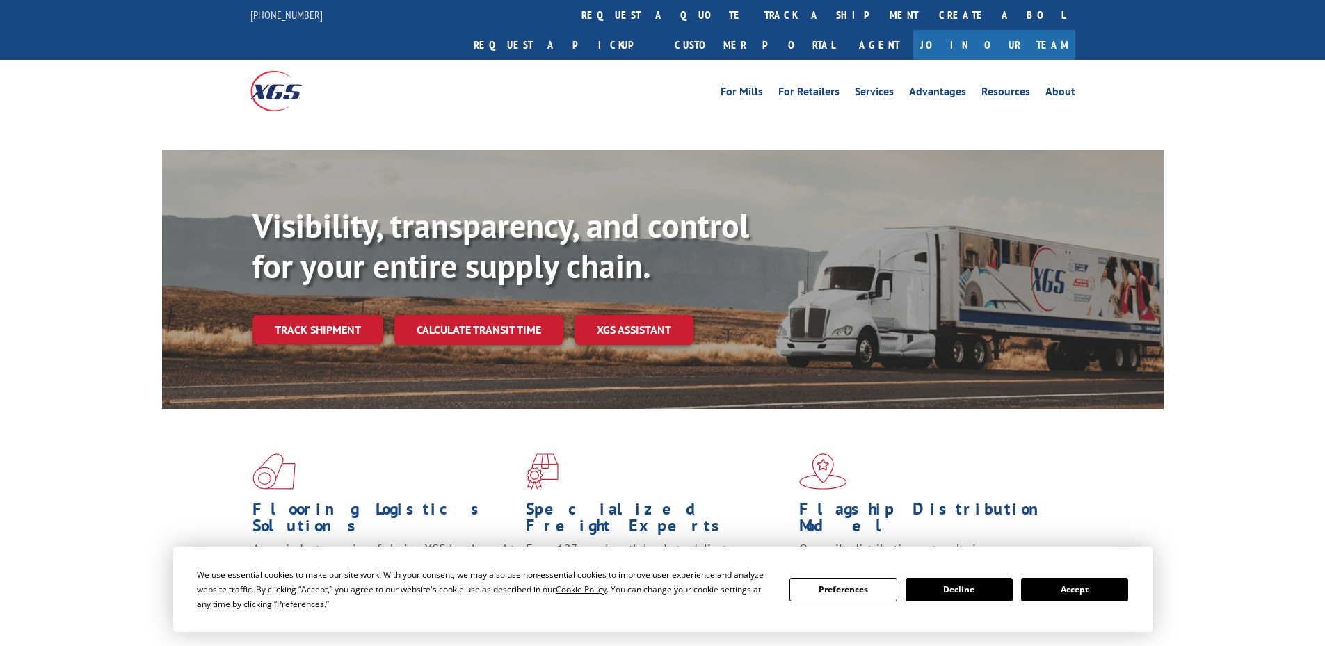 Image resolution: width=1325 pixels, height=646 pixels. I want to click on h1: Flooring Logistics Solutions, so click(384, 521).